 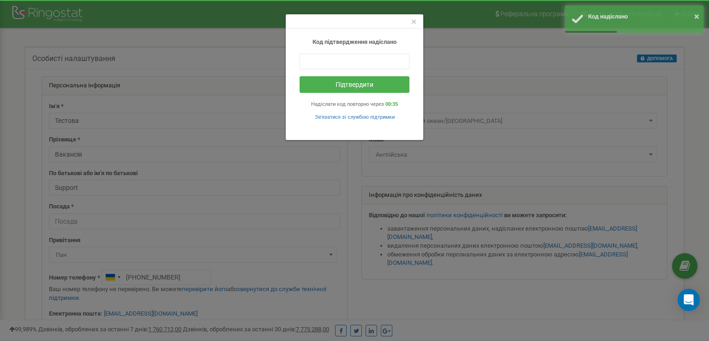 What do you see at coordinates (348, 104) in the screenshot?
I see `font: Надіслати код повторно через` at bounding box center [348, 104].